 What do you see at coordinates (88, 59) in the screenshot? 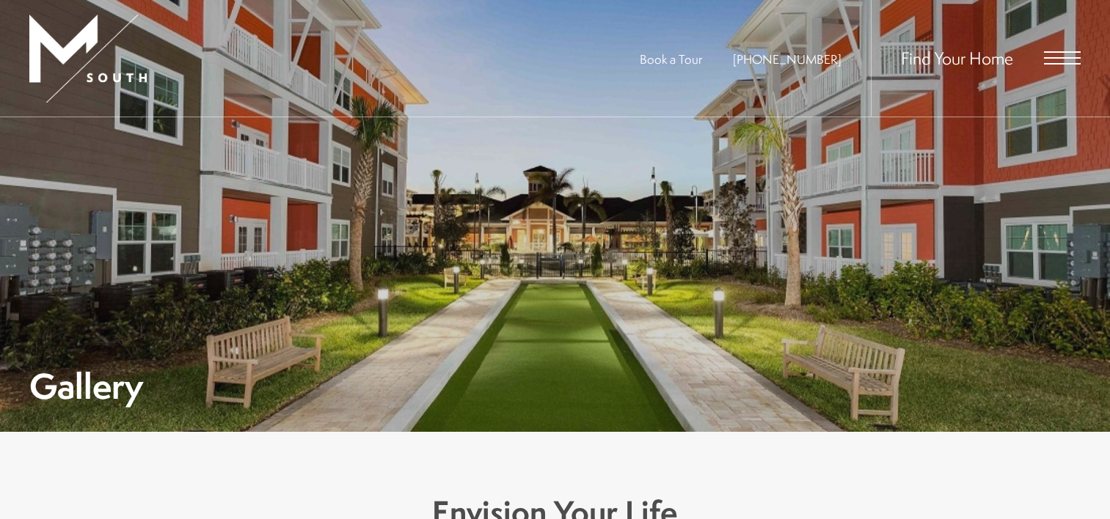
I see `img: MSouth` at bounding box center [88, 59].